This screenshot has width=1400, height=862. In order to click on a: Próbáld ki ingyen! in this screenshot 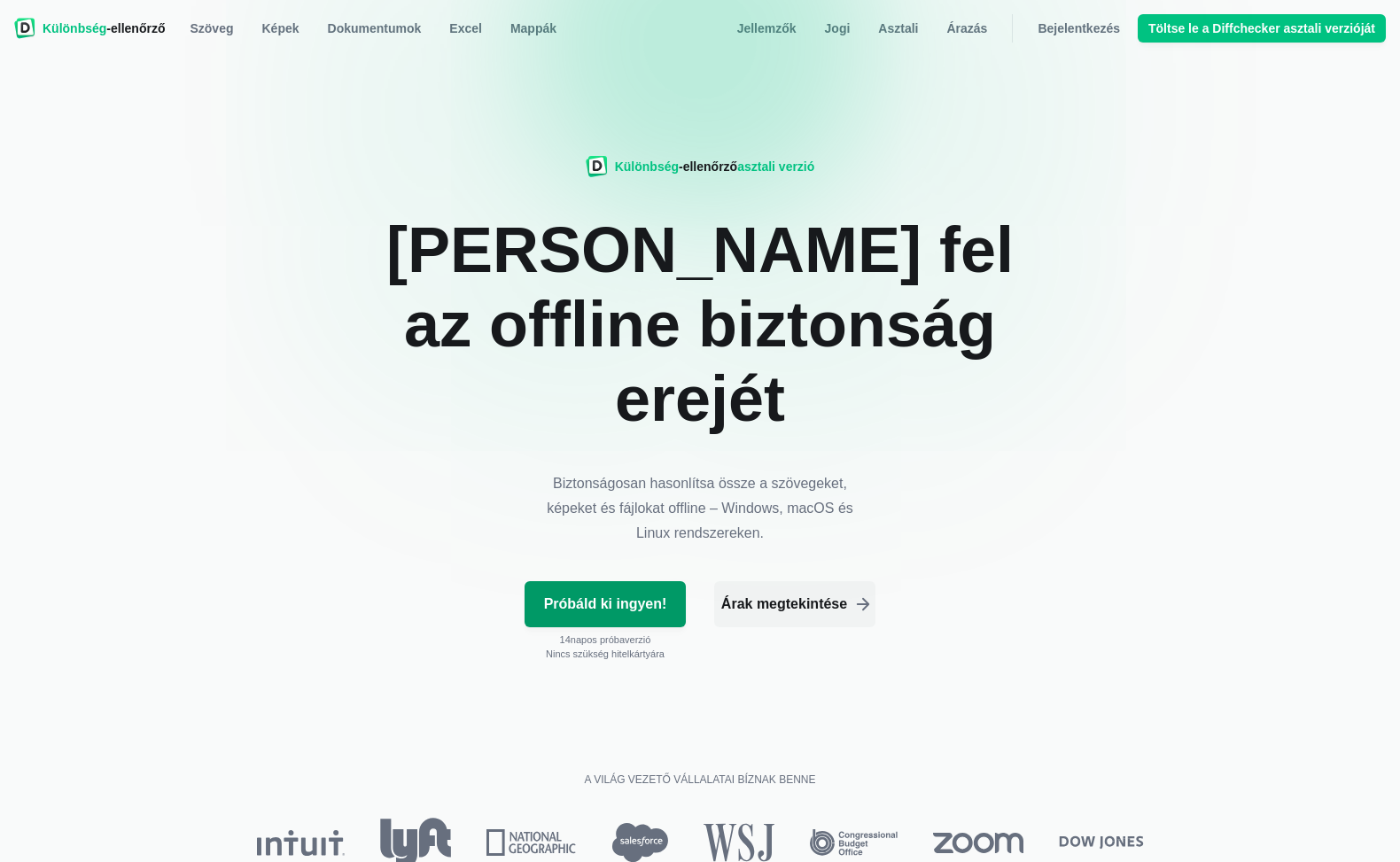, I will do `click(605, 604)`.